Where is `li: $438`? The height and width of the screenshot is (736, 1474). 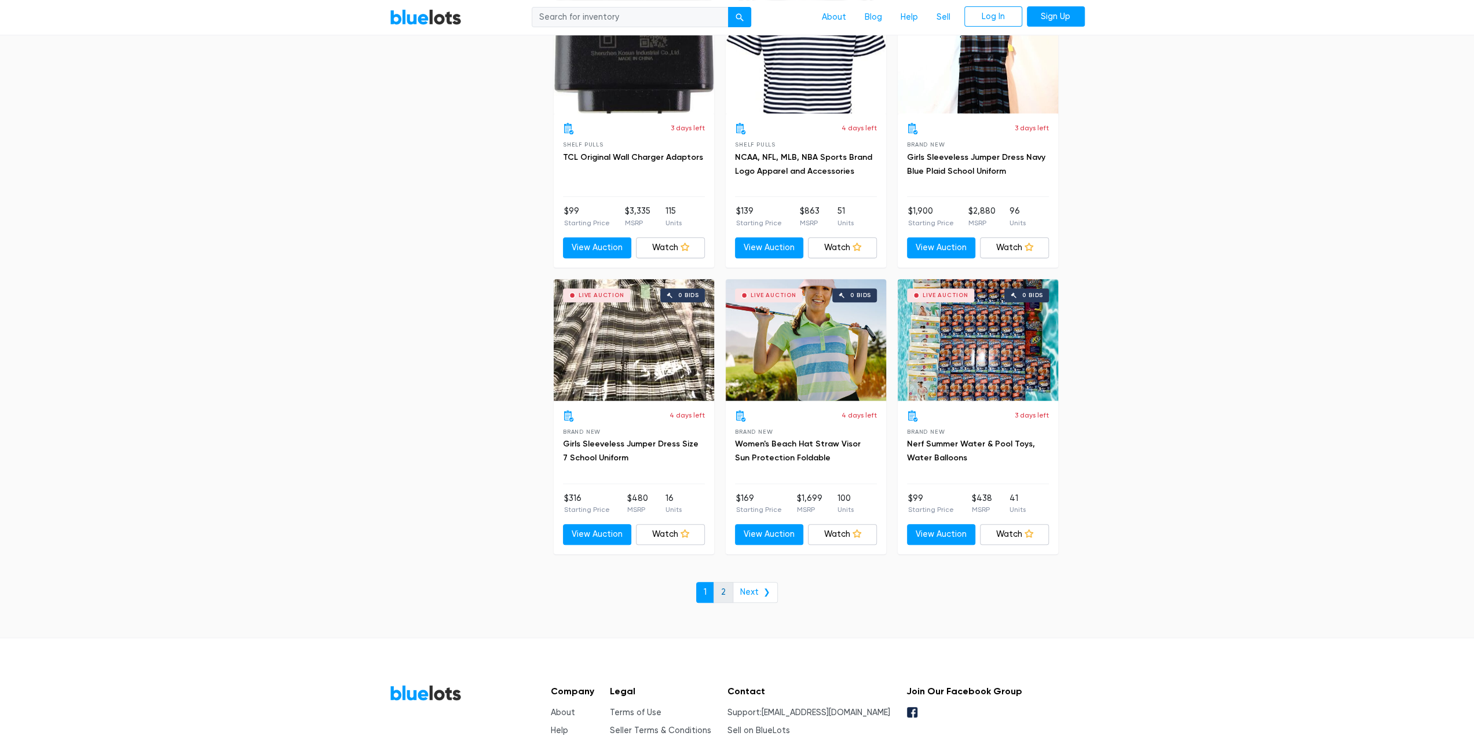 li: $438 is located at coordinates (981, 504).